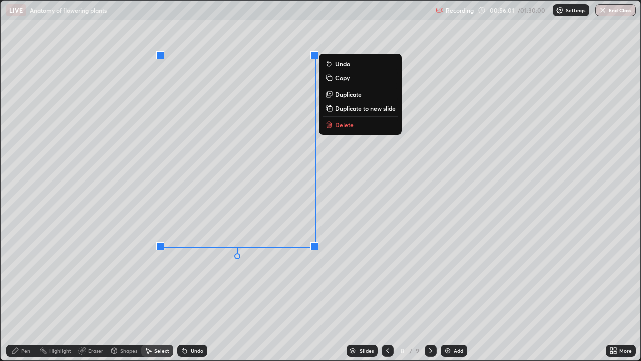 Image resolution: width=641 pixels, height=361 pixels. What do you see at coordinates (418, 351) in the screenshot?
I see `div: 9` at bounding box center [418, 351].